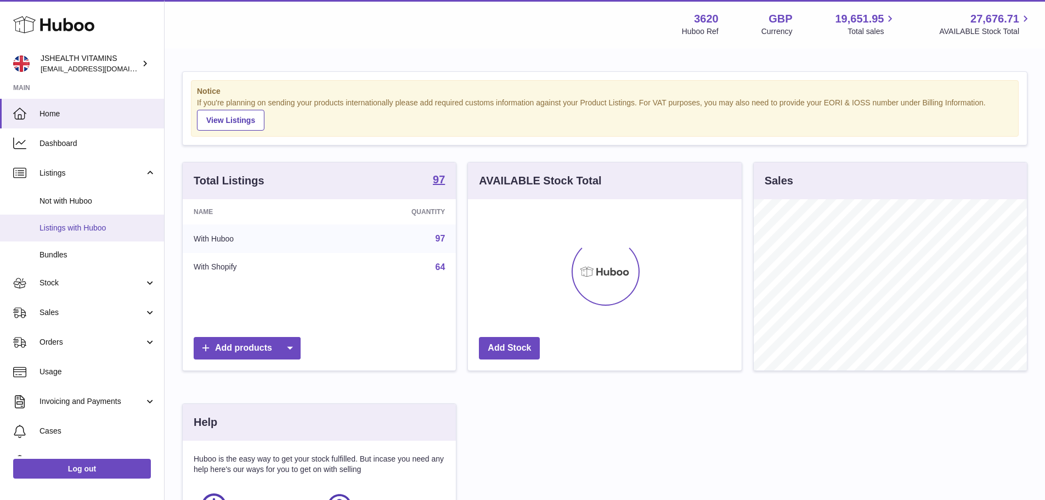 This screenshot has height=500, width=1045. Describe the element at coordinates (98, 143) in the screenshot. I see `span: Dashboard` at that location.